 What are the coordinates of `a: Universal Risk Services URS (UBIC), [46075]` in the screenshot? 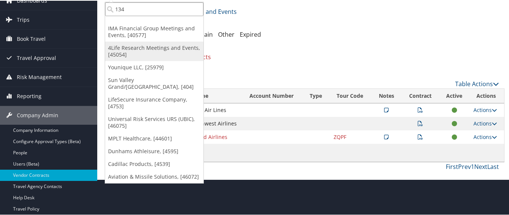 It's located at (154, 122).